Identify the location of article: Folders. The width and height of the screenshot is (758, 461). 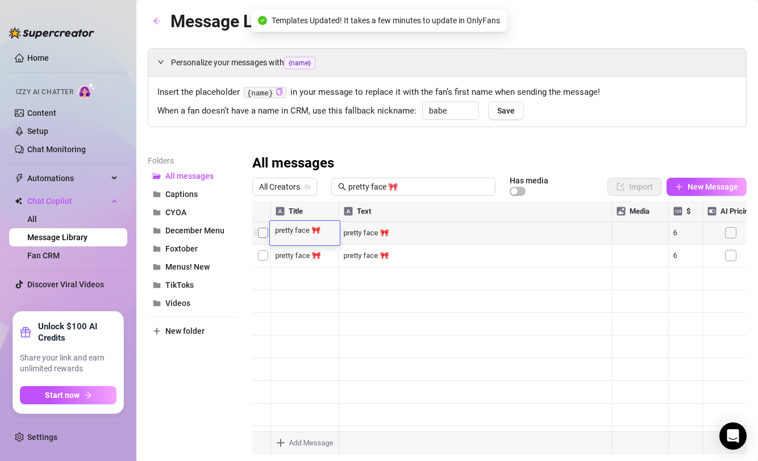
(193, 161).